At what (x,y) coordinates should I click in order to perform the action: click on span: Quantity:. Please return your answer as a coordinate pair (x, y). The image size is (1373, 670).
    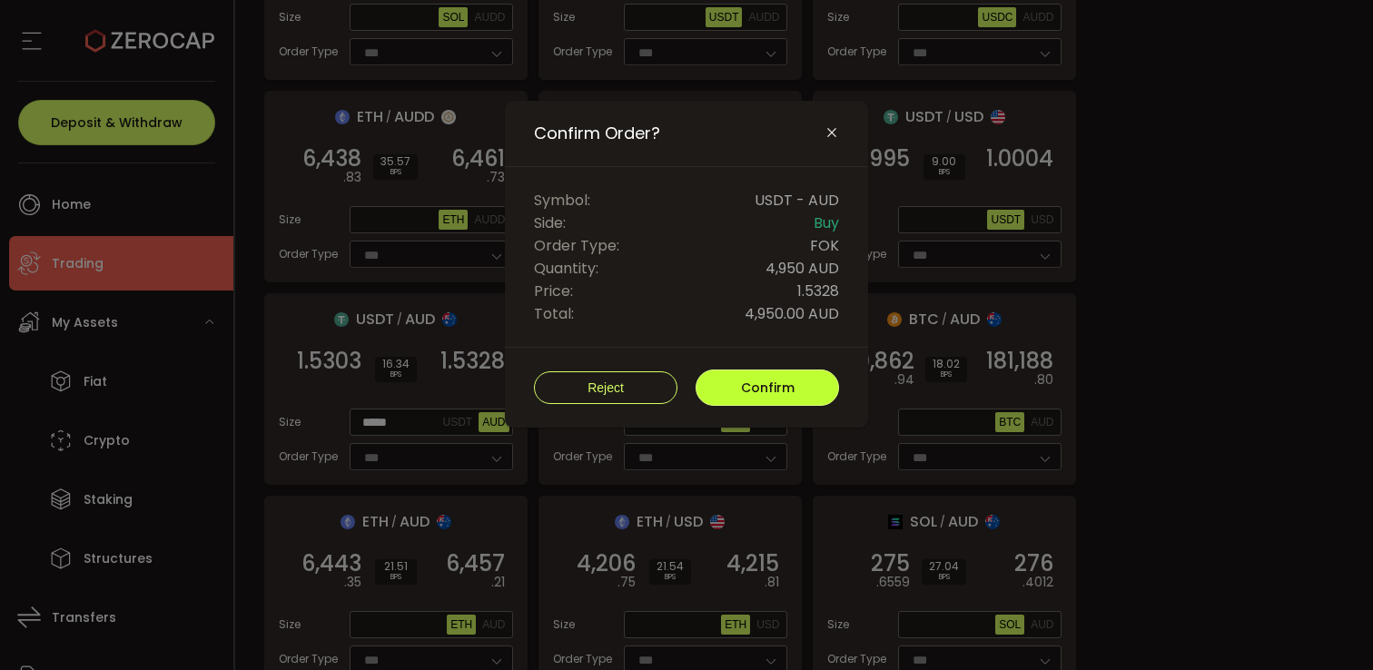
    Looking at the image, I should click on (566, 268).